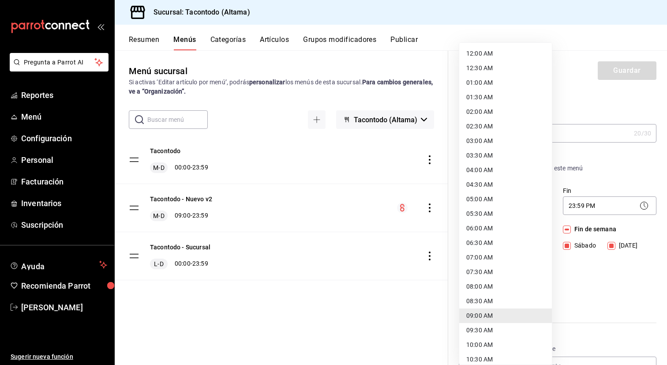  Describe the element at coordinates (506, 68) in the screenshot. I see `li: 12:30 AM` at that location.